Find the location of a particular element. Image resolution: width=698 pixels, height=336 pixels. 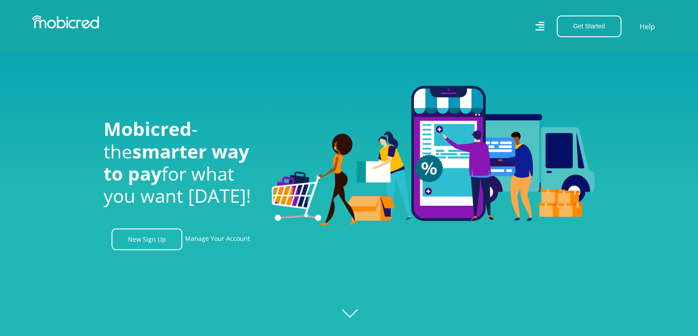

img: Mobicred is located at coordinates (65, 22).